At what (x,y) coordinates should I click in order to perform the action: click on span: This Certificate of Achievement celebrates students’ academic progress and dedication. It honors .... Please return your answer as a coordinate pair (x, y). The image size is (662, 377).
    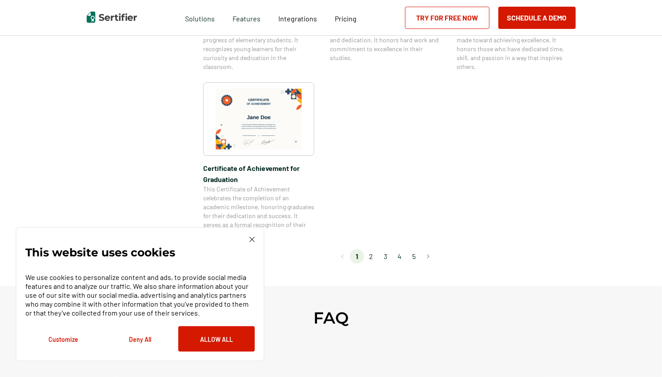
    Looking at the image, I should click on (385, 40).